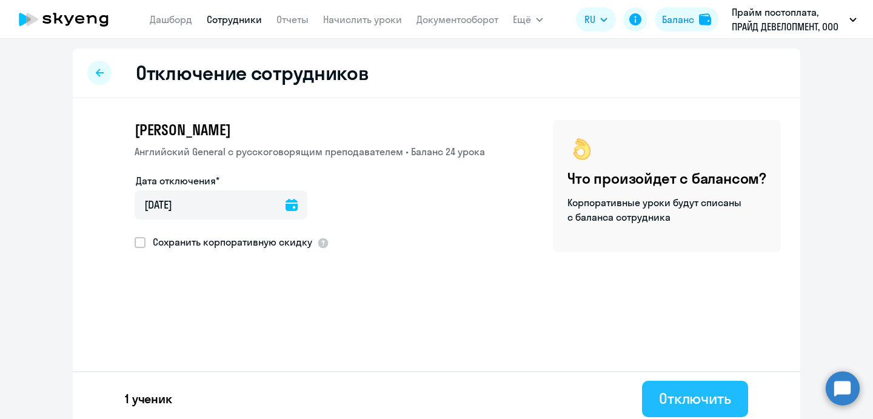 The height and width of the screenshot is (419, 873). I want to click on img: balance, so click(705, 19).